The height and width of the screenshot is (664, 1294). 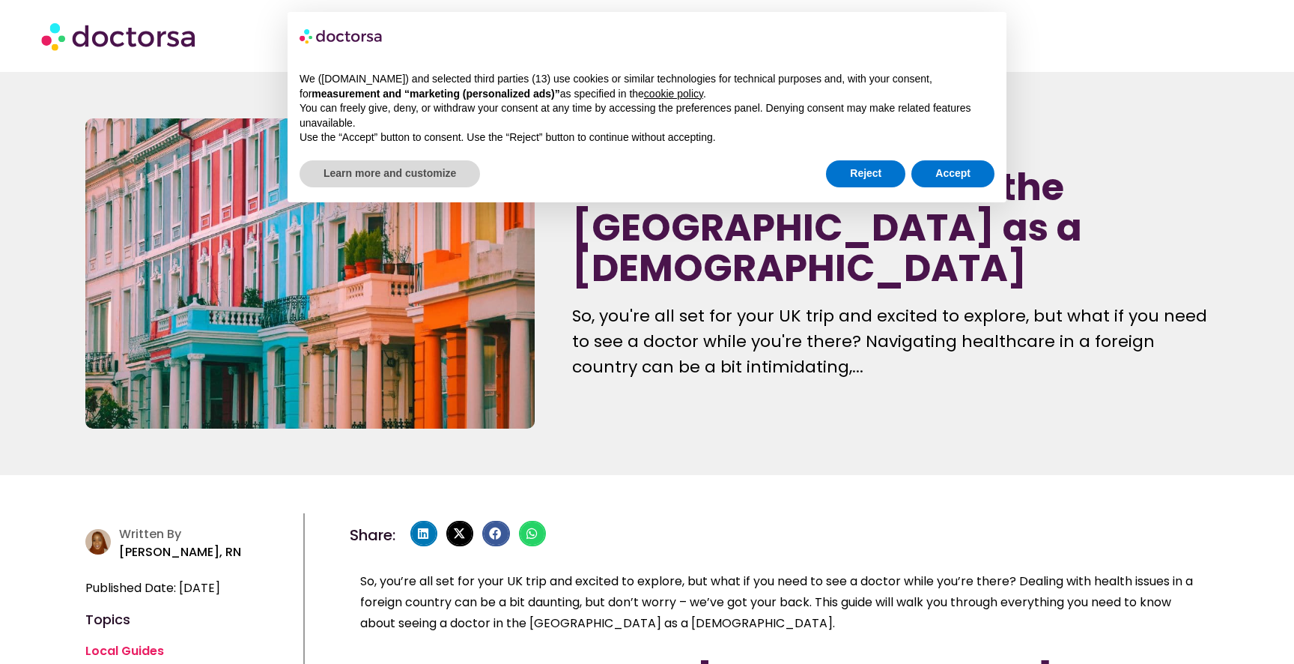 I want to click on p: You can freely give, deny, or withdraw your consent at any time by accessing the preferences pane..., so click(x=647, y=115).